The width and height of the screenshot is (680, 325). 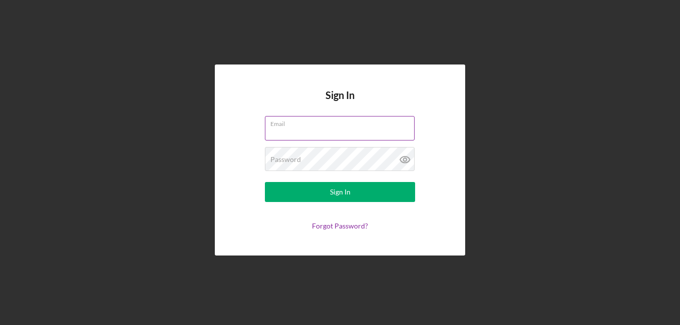 I want to click on label: Password, so click(x=285, y=160).